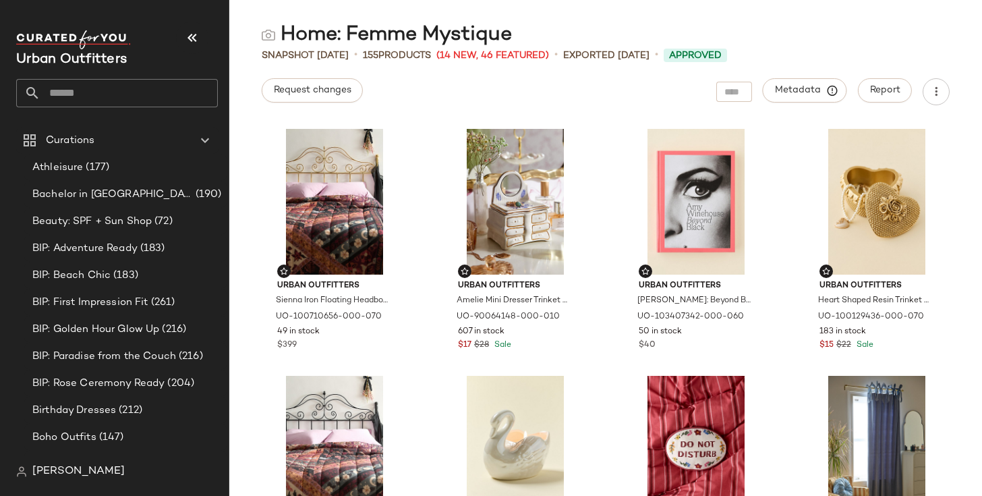  Describe the element at coordinates (333, 301) in the screenshot. I see `span: Sienna Iron Floating Headboard in Gold at Urban Outfitters` at that location.